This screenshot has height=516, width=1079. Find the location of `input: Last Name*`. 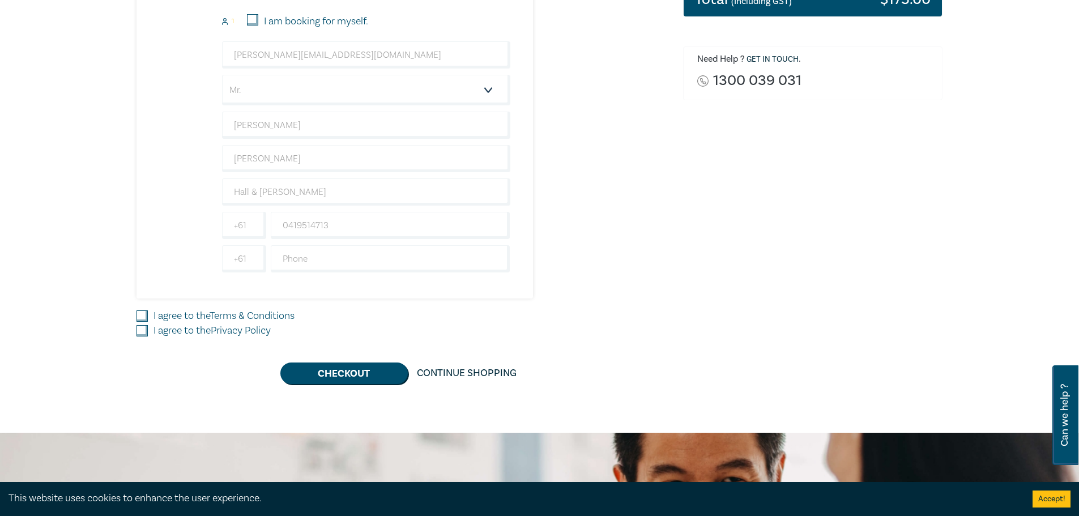

input: Last Name* is located at coordinates (366, 159).